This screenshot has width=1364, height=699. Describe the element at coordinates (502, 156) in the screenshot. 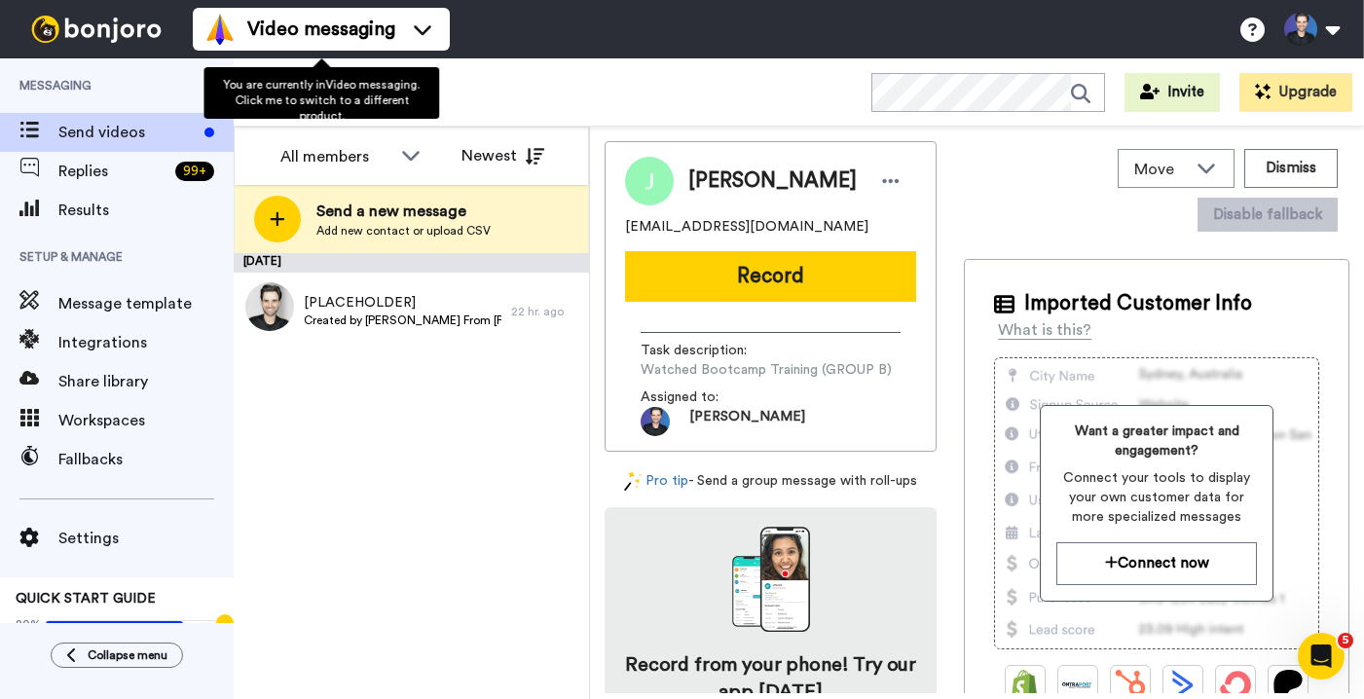

I see `button: Newest` at that location.